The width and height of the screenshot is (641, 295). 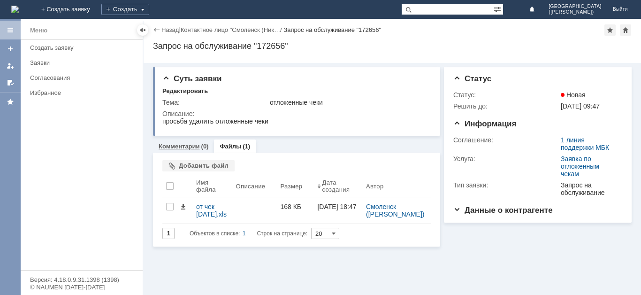 I want to click on span: Объектов в списке:, so click(x=215, y=233).